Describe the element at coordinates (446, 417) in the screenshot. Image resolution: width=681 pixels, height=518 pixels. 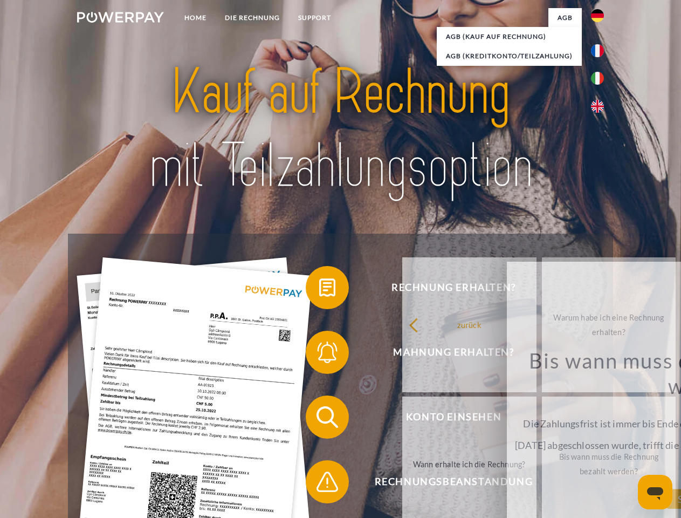
I see `a: Konto einsehen` at that location.